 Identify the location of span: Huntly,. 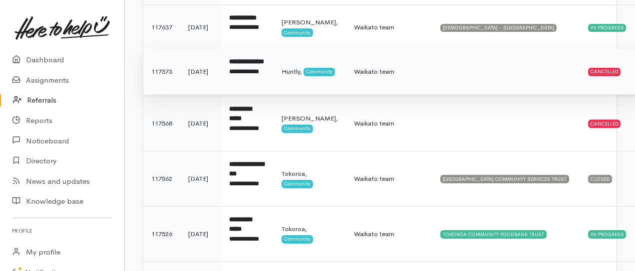
(291, 71).